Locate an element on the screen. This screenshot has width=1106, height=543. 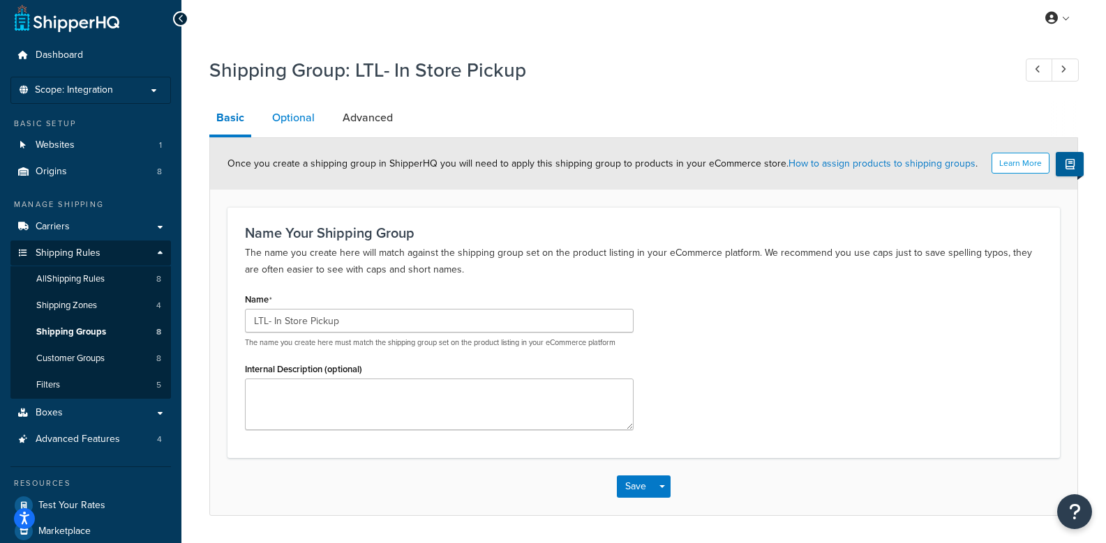
a: Boxes is located at coordinates (91, 413).